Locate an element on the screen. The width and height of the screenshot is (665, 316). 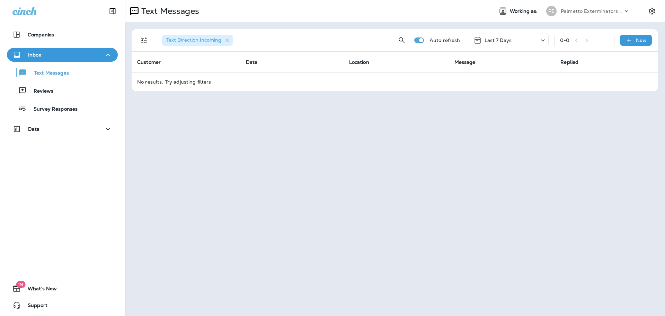
p: Last 7 Days is located at coordinates (498, 40).